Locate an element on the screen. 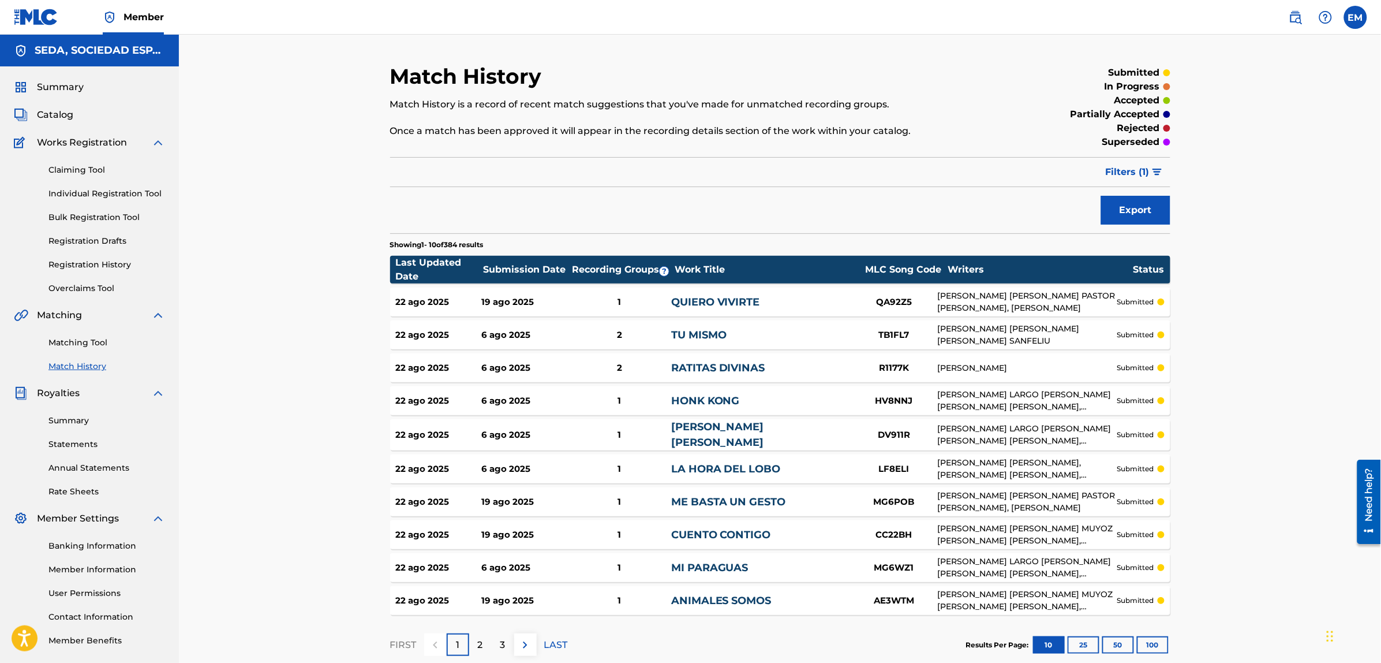  p: accepted is located at coordinates (1137, 100).